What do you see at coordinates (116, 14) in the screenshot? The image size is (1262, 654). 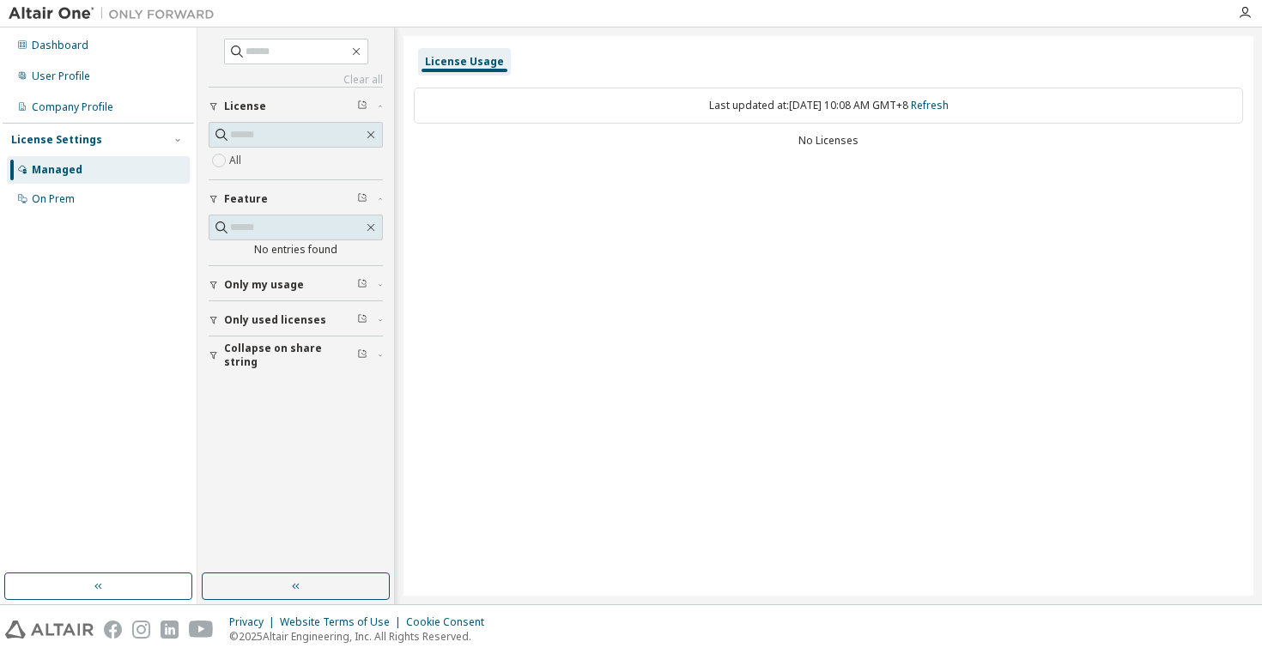 I see `img: Altair One` at bounding box center [116, 14].